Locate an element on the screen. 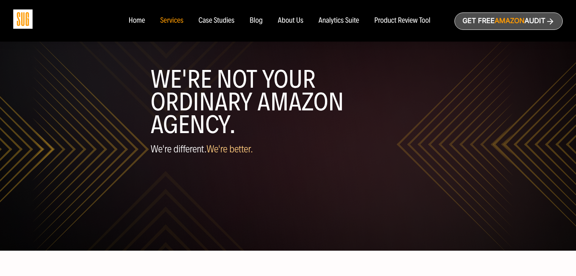 Image resolution: width=576 pixels, height=276 pixels. h1: WE'RE NOT YOUR ORDINARY AMAZON AGENCY. is located at coordinates (288, 102).